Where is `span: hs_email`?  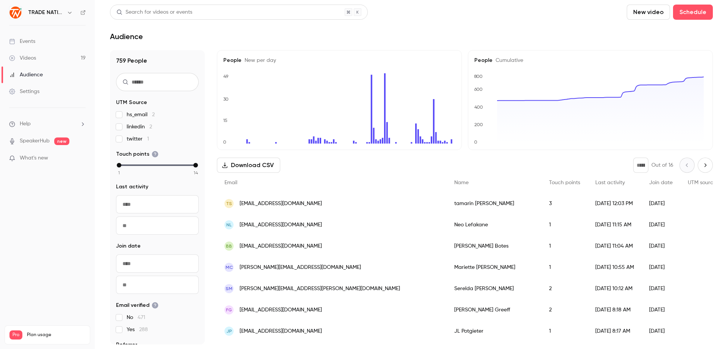
span: hs_email is located at coordinates (141, 115).